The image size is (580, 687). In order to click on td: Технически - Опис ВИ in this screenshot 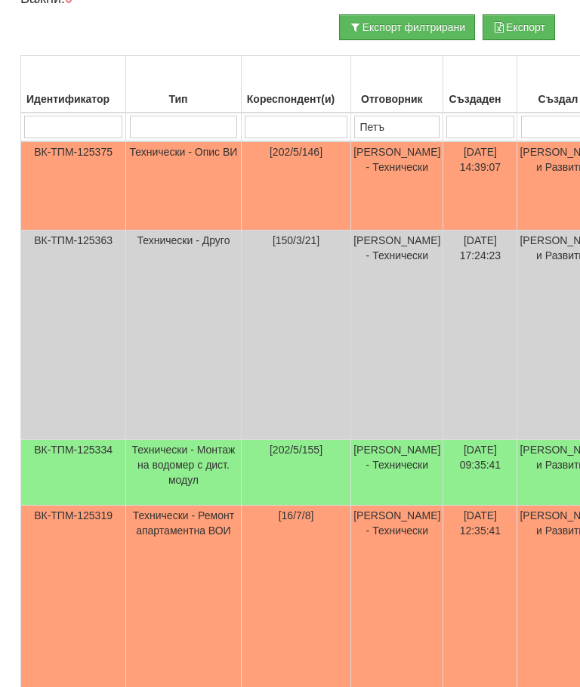, I will do `click(184, 186)`.